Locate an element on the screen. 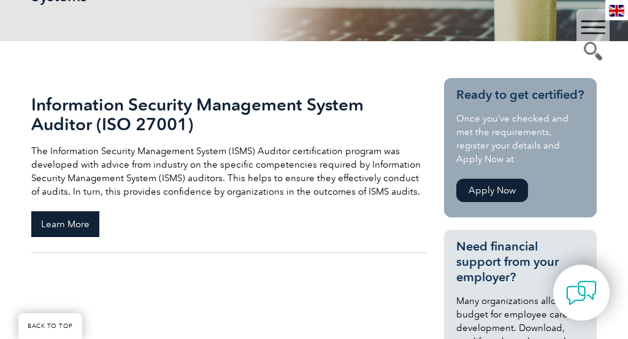  h3: Ready to get certified? is located at coordinates (520, 94).